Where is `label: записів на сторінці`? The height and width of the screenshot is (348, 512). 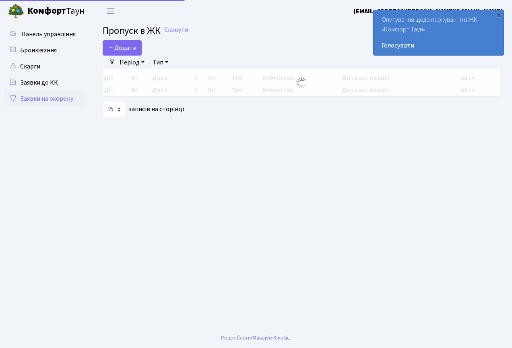 label: записів на сторінці is located at coordinates (143, 109).